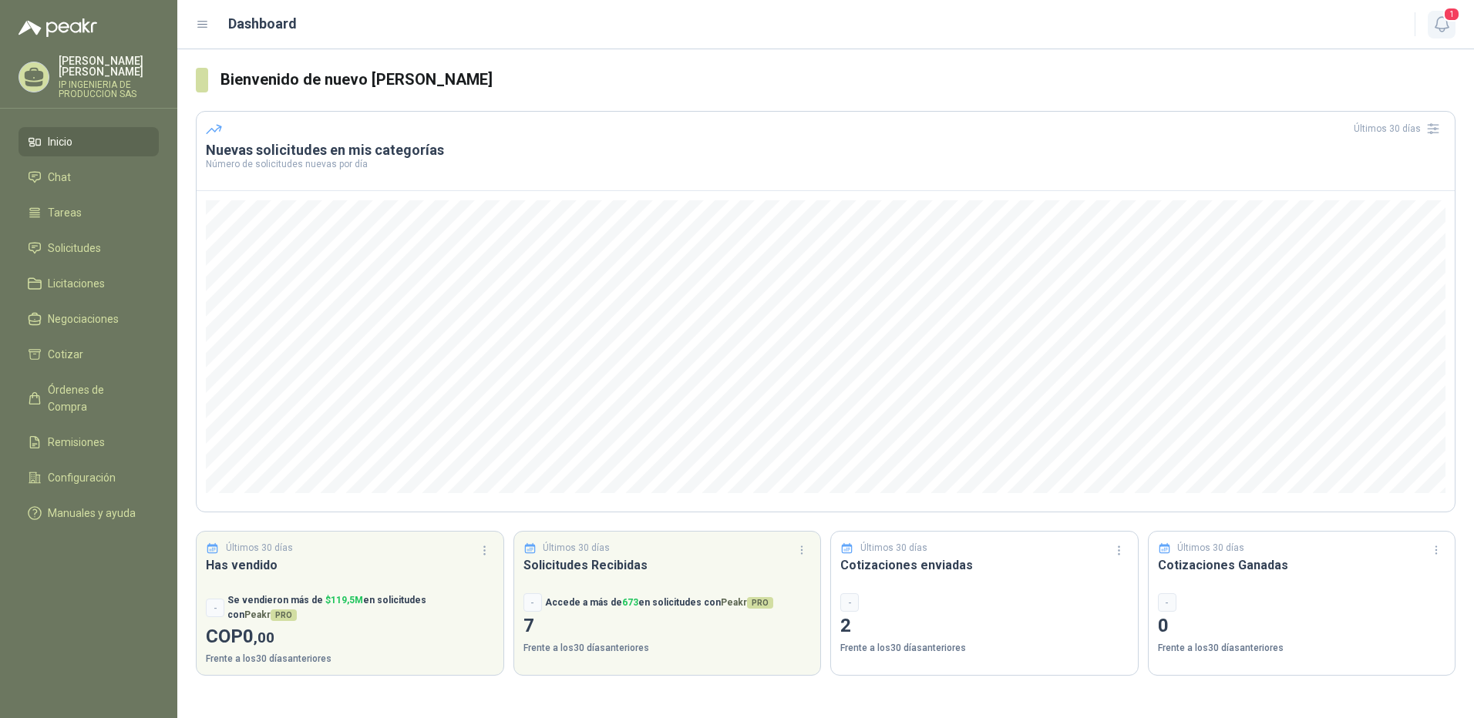  I want to click on p: Número de solicitudes nuevas por día, so click(826, 164).